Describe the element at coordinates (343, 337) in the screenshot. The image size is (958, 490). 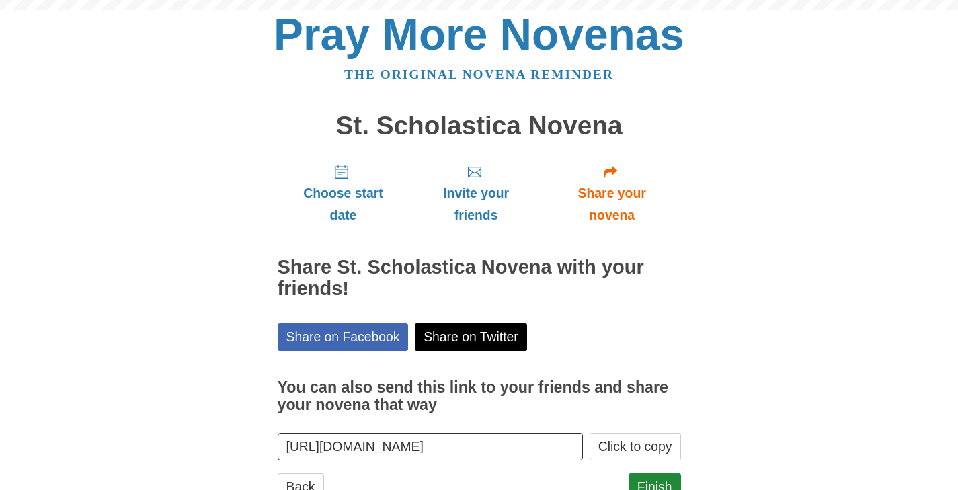
I see `a: Share on Facebook` at that location.